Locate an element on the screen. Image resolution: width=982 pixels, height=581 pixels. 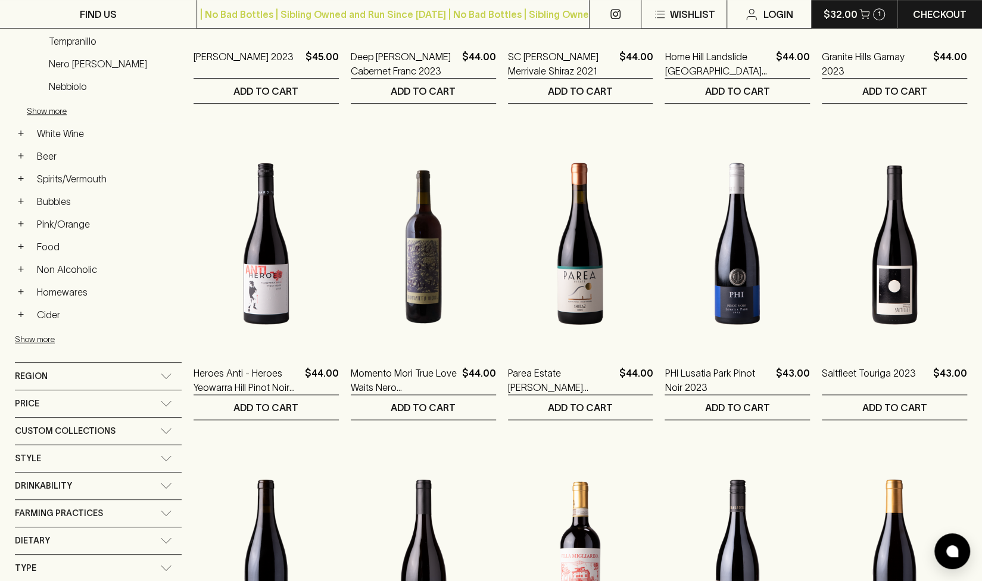
a: Tempranillo is located at coordinates (113, 41).